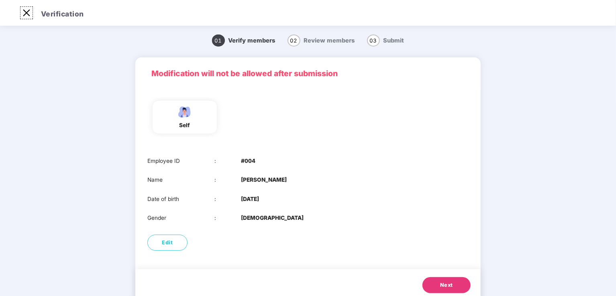 The image size is (616, 296). Describe the element at coordinates (252, 41) in the screenshot. I see `span: Verify members` at that location.